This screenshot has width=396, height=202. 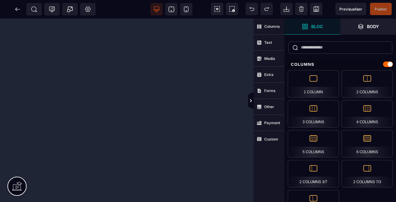 What do you see at coordinates (351, 9) in the screenshot?
I see `span: Preview` at bounding box center [351, 9].